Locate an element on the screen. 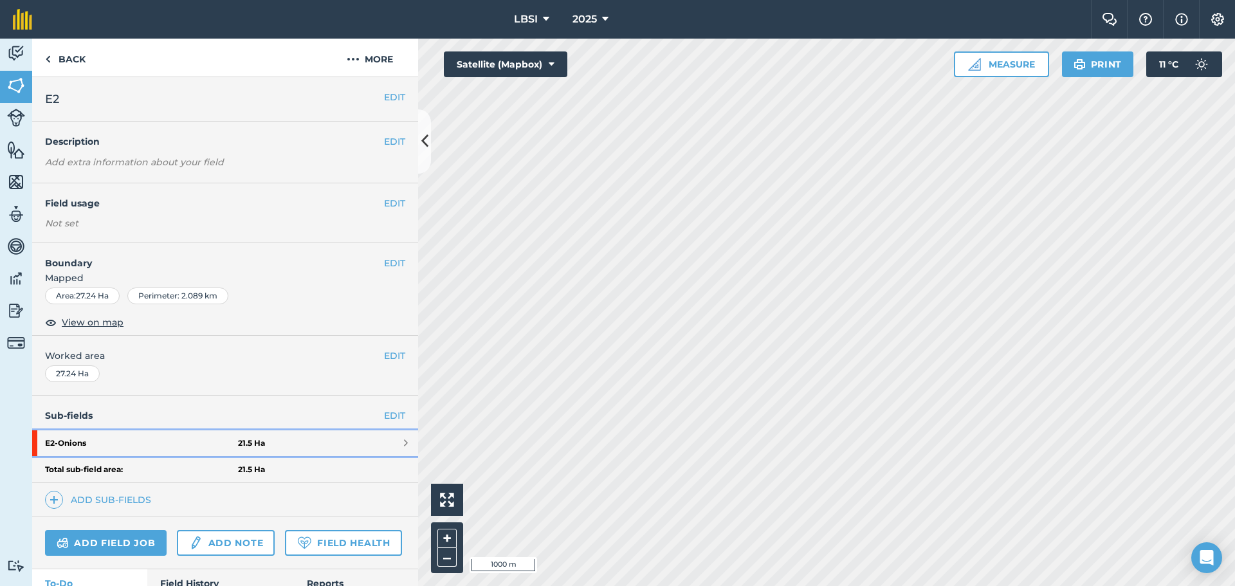 The width and height of the screenshot is (1235, 586). img: Two speech bubbles overlapping with the left bubble in the forefront is located at coordinates (1109, 19).